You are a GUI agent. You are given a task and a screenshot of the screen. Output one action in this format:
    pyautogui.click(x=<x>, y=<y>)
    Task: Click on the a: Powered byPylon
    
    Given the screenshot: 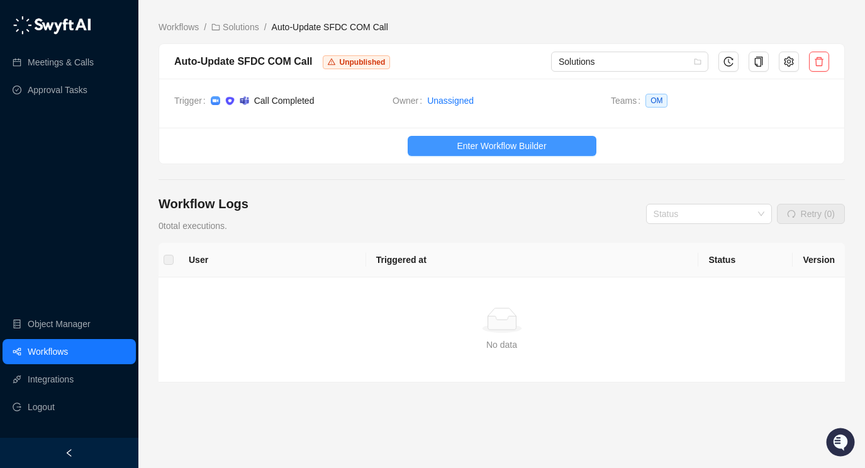 What is the action you would take?
    pyautogui.click(x=120, y=211)
    